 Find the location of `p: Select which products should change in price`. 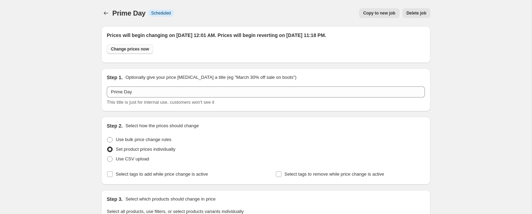

p: Select which products should change in price is located at coordinates (170, 199).